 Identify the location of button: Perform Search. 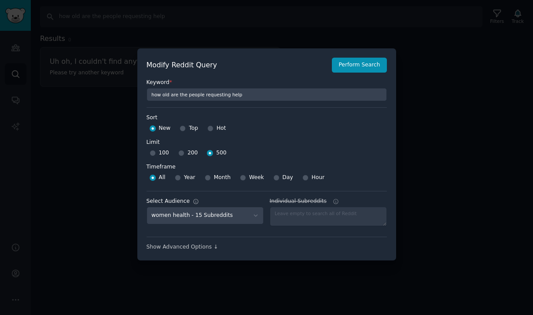
(359, 65).